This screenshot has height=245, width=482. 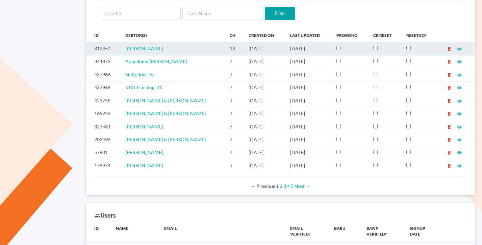 What do you see at coordinates (103, 75) in the screenshot?
I see `td: 437966` at bounding box center [103, 75].